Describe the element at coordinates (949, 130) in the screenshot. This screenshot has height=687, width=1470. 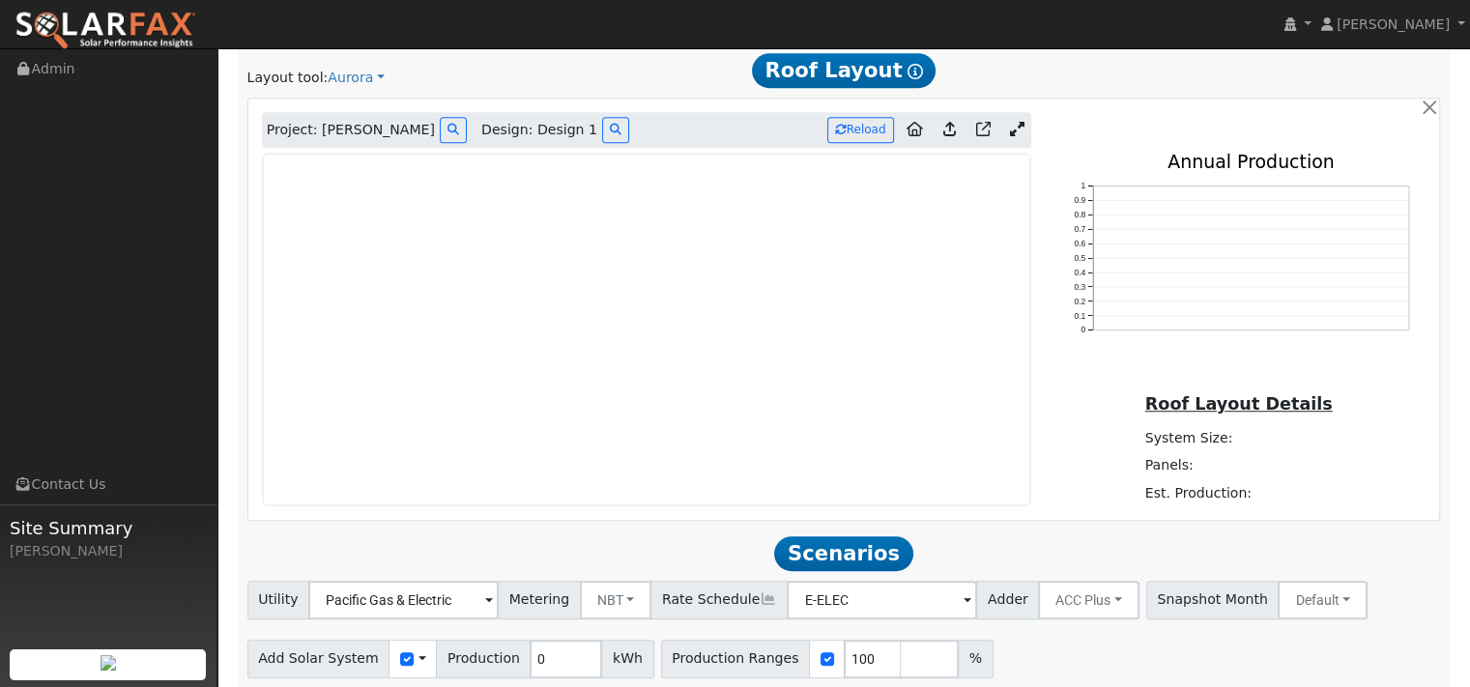
I see `a: Upload consumption to Aurora project` at that location.